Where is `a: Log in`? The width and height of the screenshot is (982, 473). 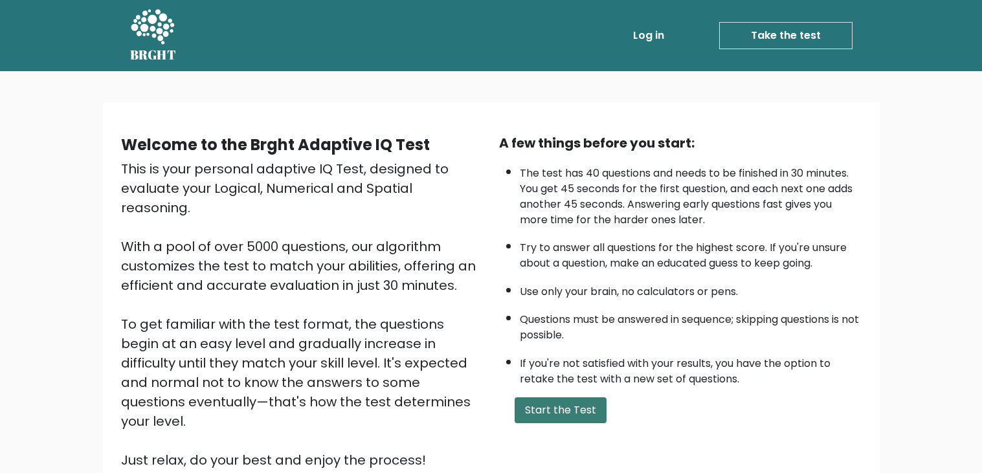 a: Log in is located at coordinates (649, 36).